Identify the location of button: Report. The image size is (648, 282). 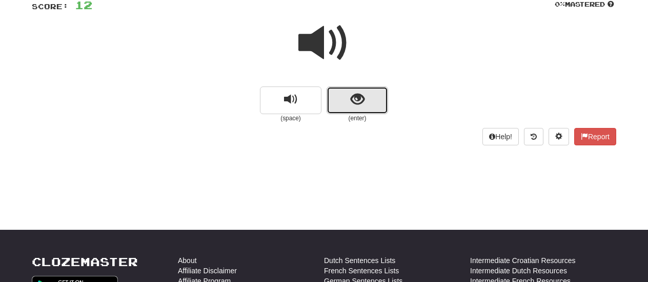
(595, 137).